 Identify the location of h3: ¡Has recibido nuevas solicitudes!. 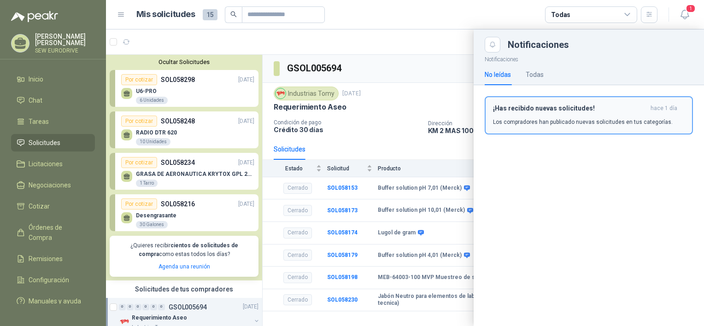
(570, 108).